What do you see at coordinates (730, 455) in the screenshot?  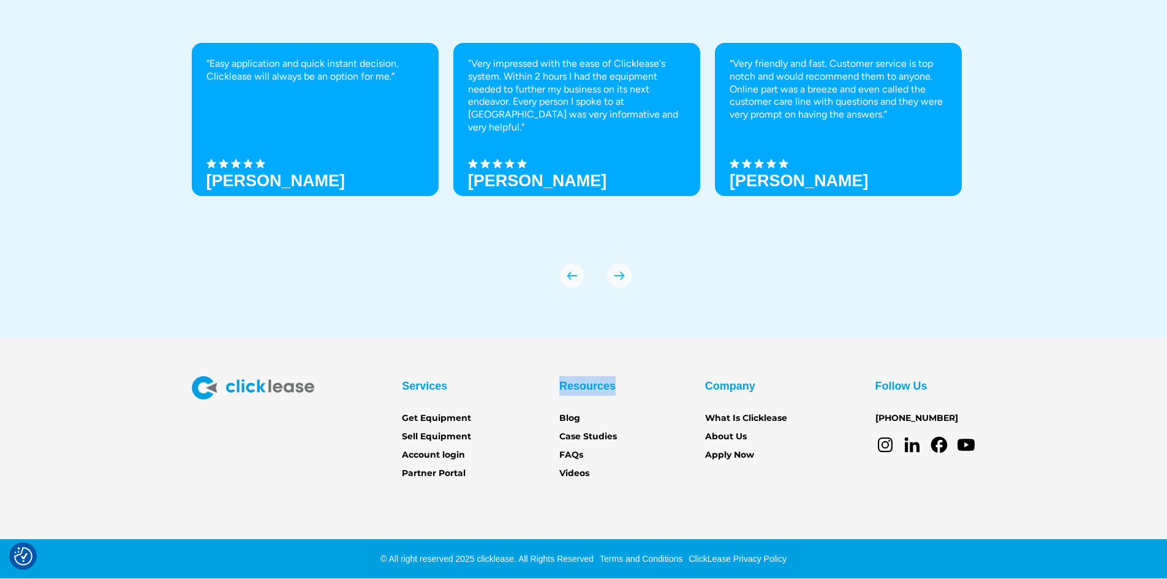 I see `a: Apply Now` at bounding box center [730, 455].